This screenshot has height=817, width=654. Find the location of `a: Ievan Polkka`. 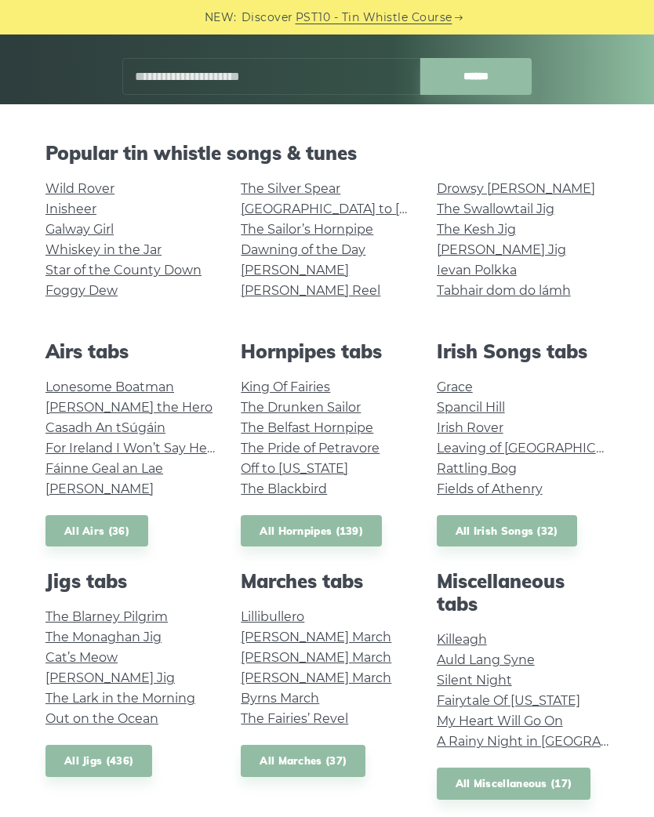

a: Ievan Polkka is located at coordinates (477, 270).